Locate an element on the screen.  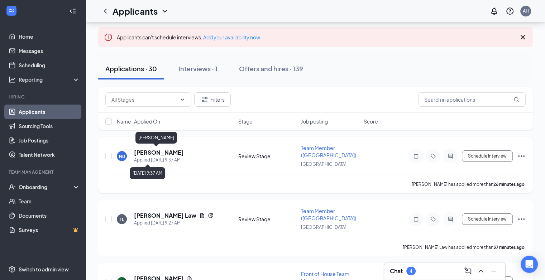
svg: Cross is located at coordinates (523, 37).